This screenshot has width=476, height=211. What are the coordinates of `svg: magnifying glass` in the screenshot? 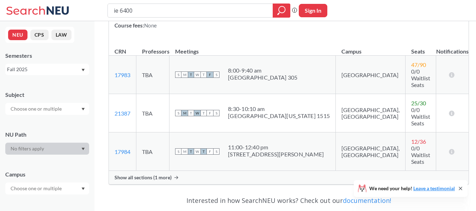 It's located at (282, 11).